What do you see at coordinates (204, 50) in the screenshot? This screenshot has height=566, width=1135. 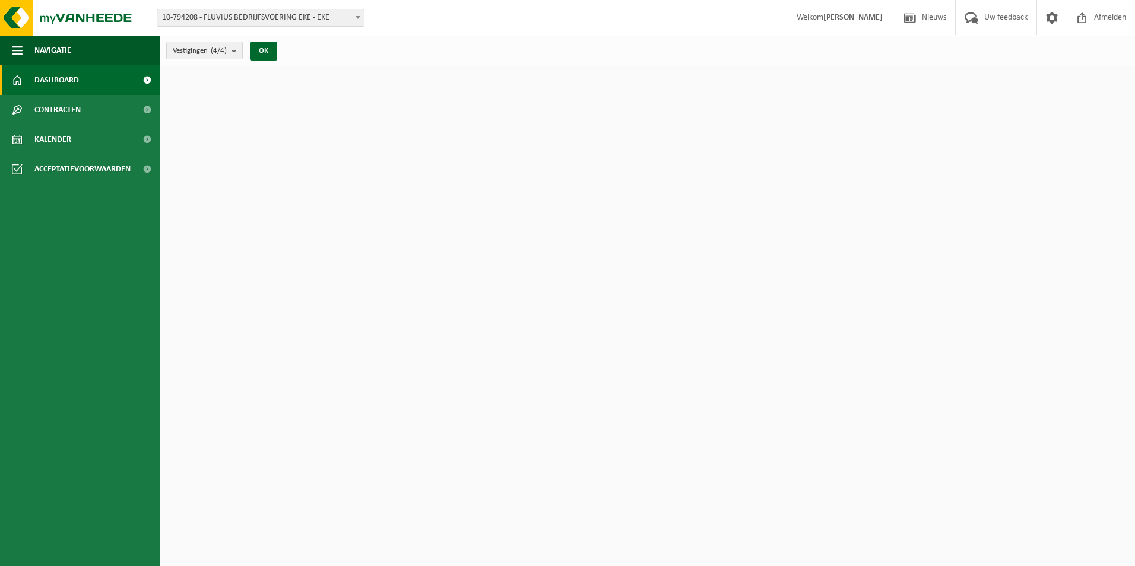 I see `button: Vestigingen(4/4)` at bounding box center [204, 50].